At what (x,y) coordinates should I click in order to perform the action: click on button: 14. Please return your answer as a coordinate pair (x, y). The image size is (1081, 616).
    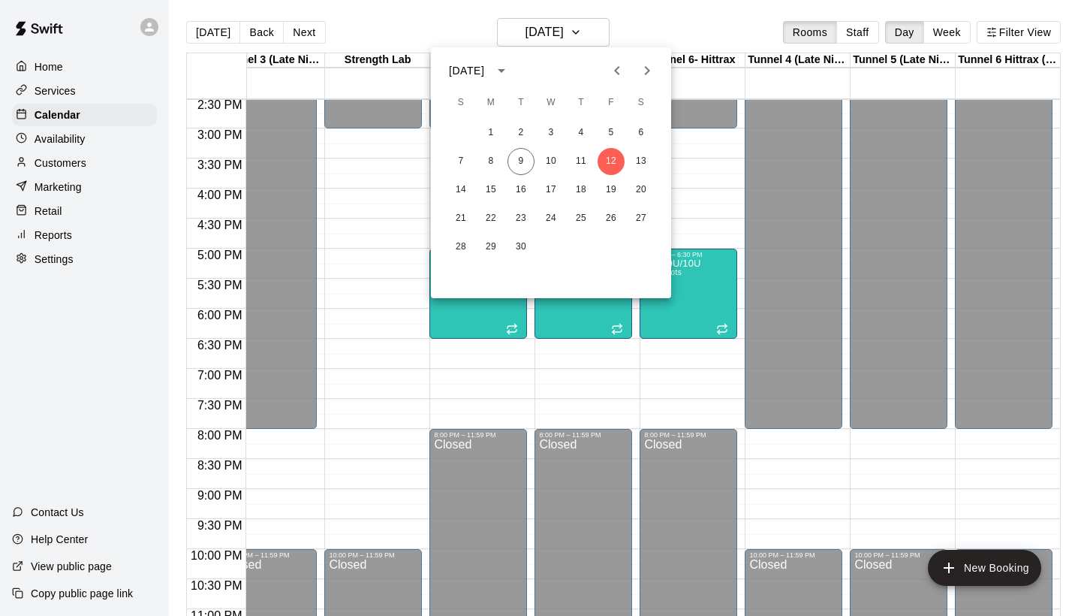
    Looking at the image, I should click on (461, 190).